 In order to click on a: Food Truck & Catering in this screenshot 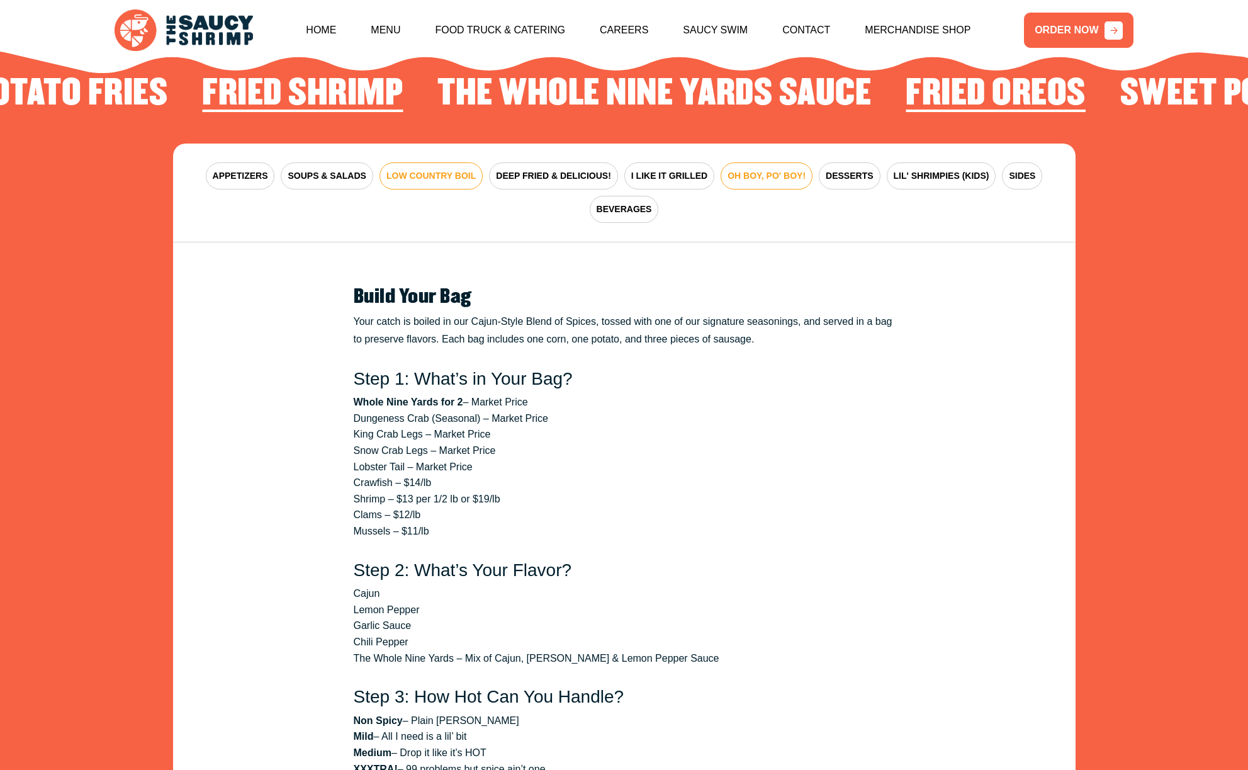, I will do `click(500, 30)`.